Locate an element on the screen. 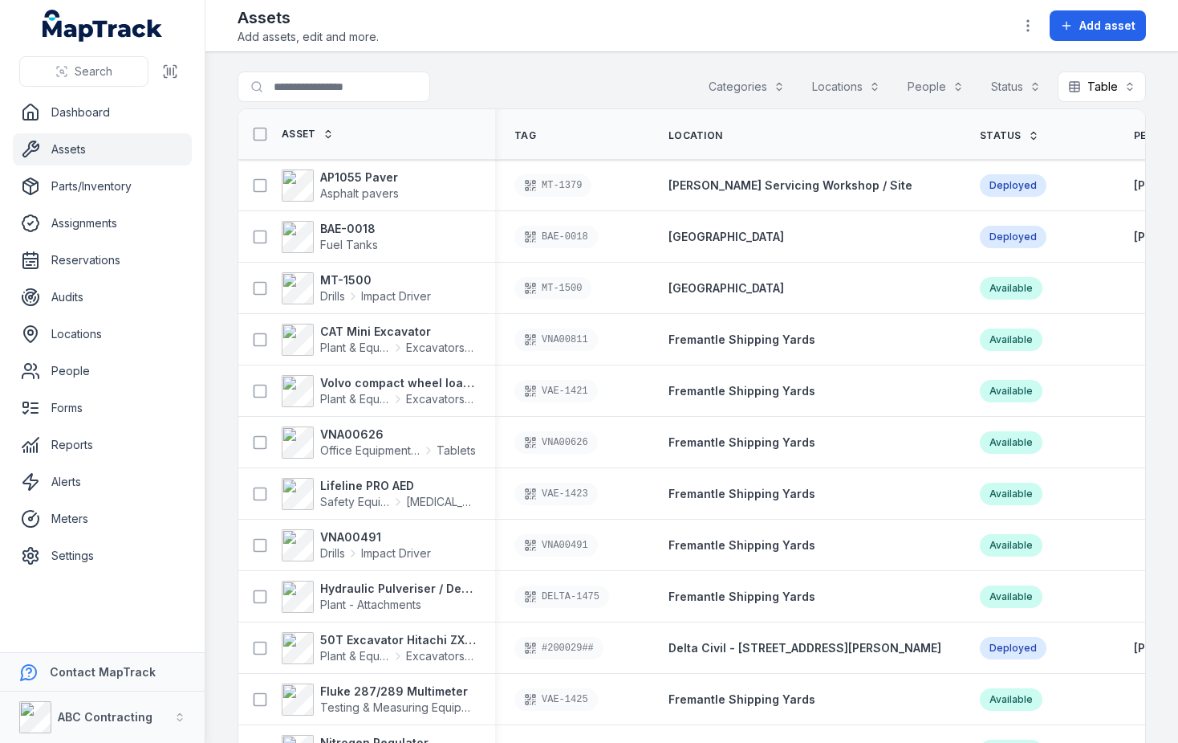 Image resolution: width=1178 pixels, height=743 pixels. span: Fuel Tanks is located at coordinates (349, 244).